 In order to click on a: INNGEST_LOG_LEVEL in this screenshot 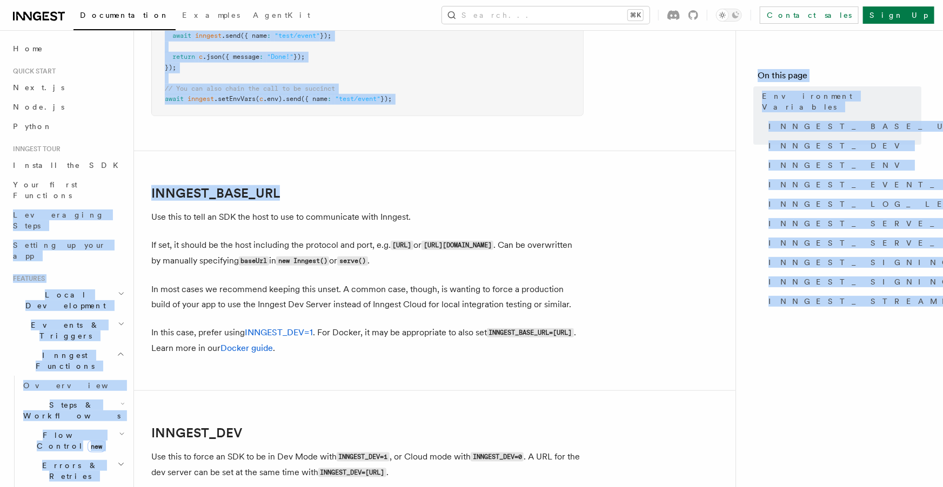, I will do `click(842, 204)`.